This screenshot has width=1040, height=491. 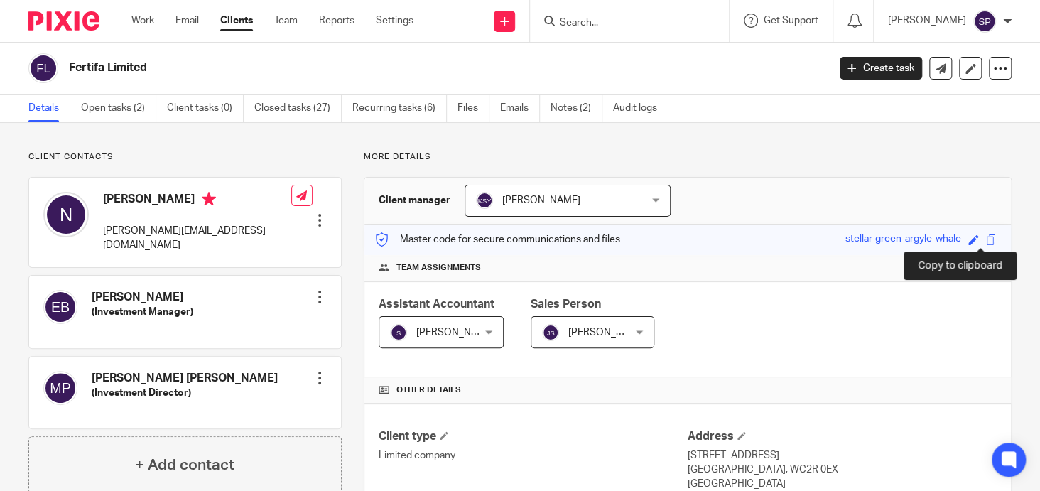 What do you see at coordinates (566, 304) in the screenshot?
I see `span: Sales Person` at bounding box center [566, 304].